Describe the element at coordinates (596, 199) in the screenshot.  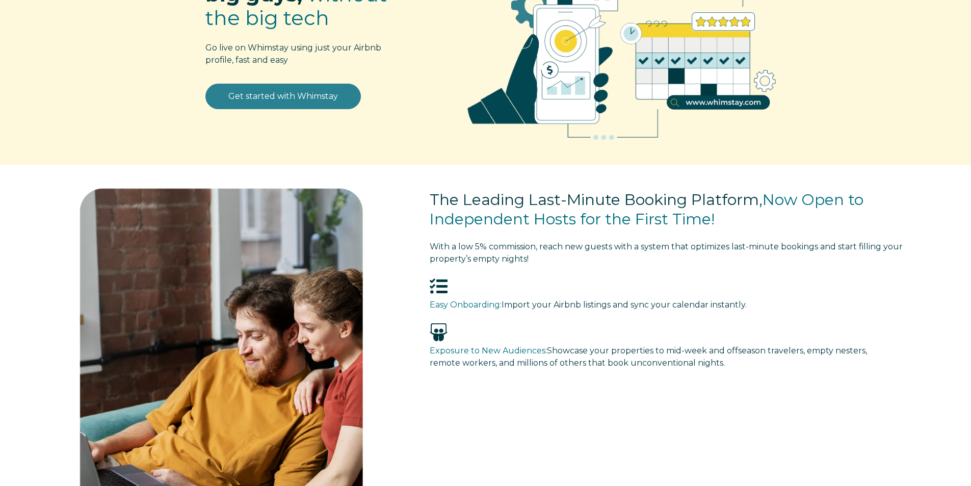
I see `span: The Leading Last-Minute Booking Platform,` at that location.